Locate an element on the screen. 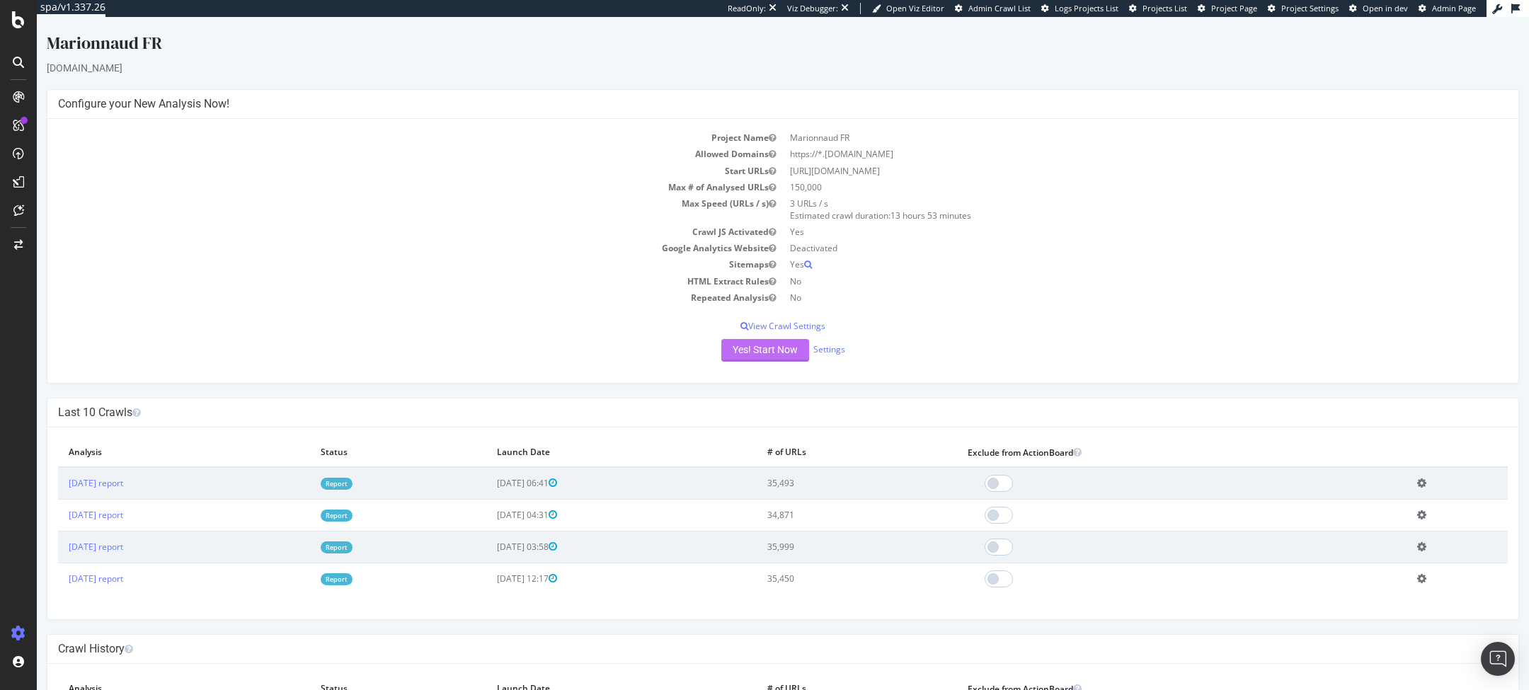  td: 150,000 is located at coordinates (1108, 170).